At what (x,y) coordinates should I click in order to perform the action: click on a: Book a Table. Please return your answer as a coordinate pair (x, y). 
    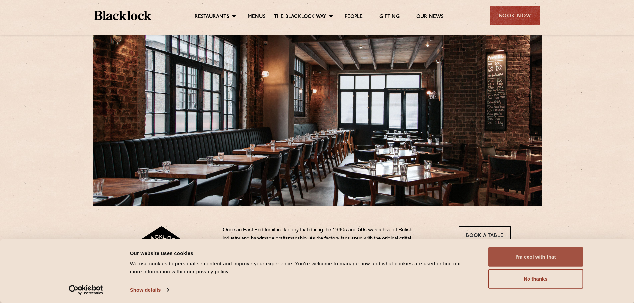
    Looking at the image, I should click on (485, 235).